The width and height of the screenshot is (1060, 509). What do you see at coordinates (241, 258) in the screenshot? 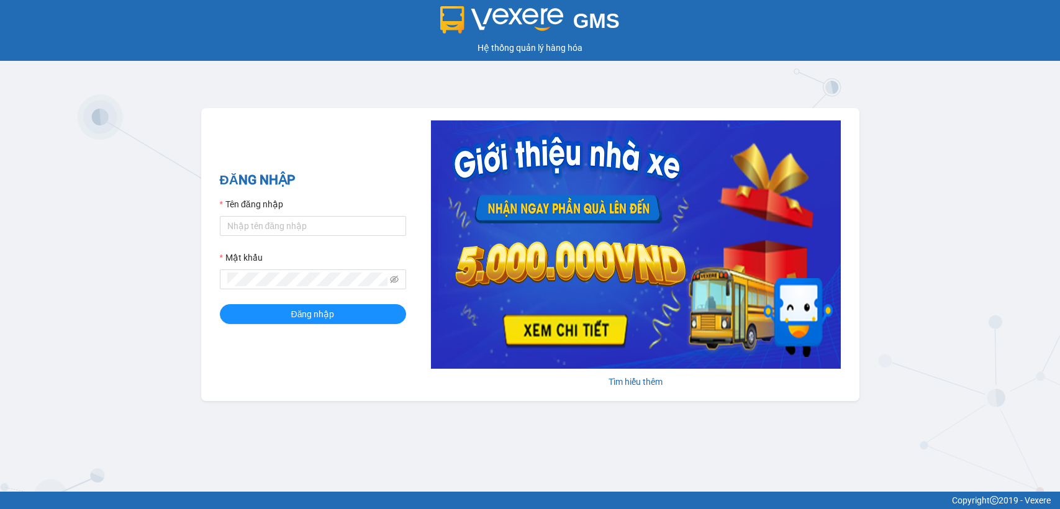
I see `label: Mật khẩu` at bounding box center [241, 258].